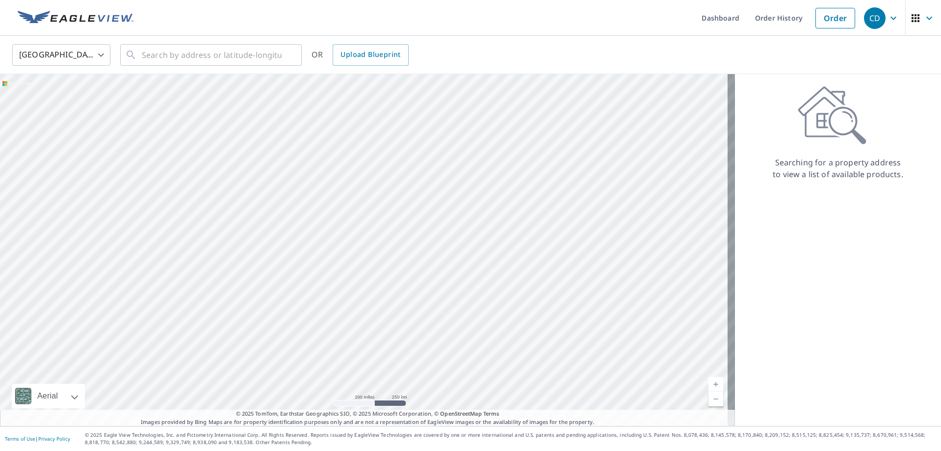 This screenshot has height=451, width=941. What do you see at coordinates (48, 396) in the screenshot?
I see `div: Aerial` at bounding box center [48, 396].